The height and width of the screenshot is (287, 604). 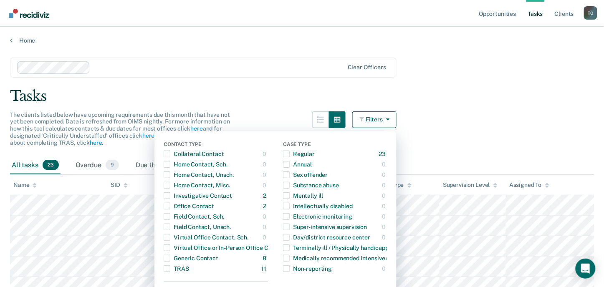 What do you see at coordinates (195, 164) in the screenshot?
I see `div: Home Contact, Sch.` at bounding box center [195, 164].